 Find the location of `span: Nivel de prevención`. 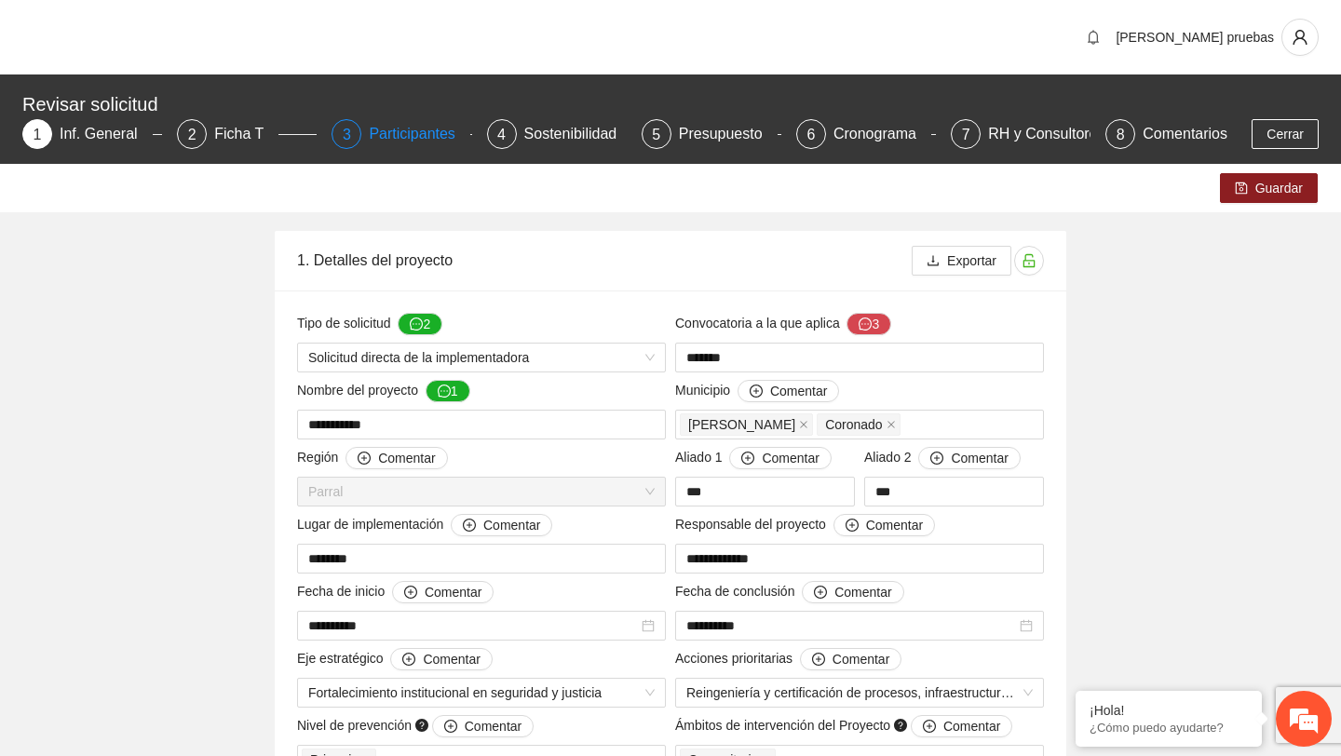

span: Nivel de prevención is located at coordinates (415, 726).